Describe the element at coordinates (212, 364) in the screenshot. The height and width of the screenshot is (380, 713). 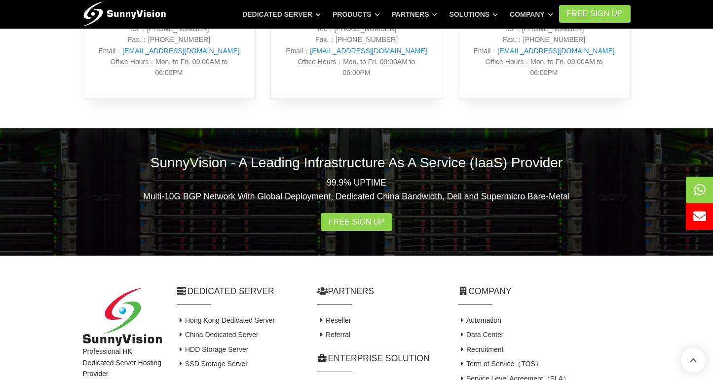
I see `a: SSD Storage Server` at that location.